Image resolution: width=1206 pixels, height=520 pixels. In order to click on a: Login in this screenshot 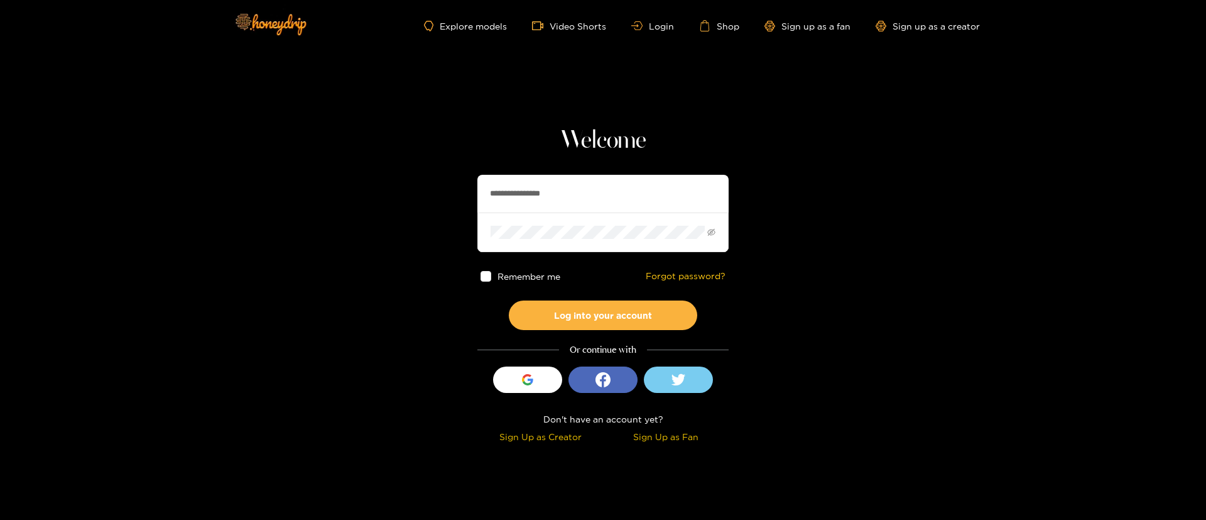, I will do `click(653, 26)`.